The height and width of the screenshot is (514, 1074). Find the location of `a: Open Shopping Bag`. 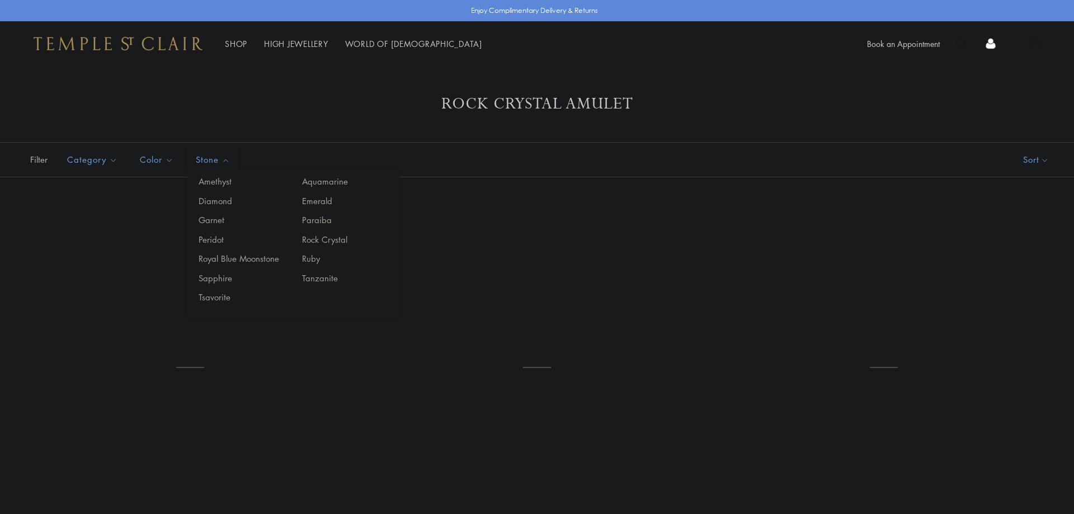

a: Open Shopping Bag is located at coordinates (1035, 44).